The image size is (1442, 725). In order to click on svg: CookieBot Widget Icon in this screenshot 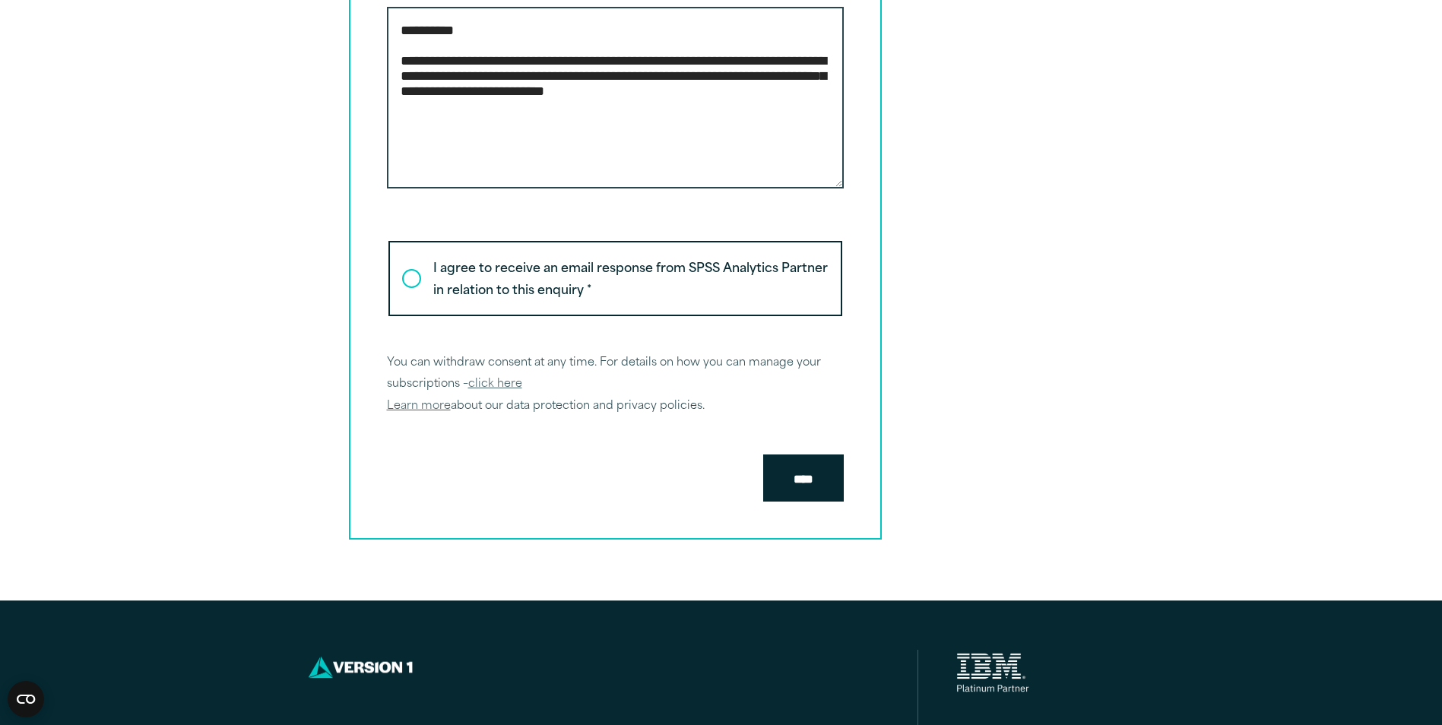, I will do `click(26, 699)`.